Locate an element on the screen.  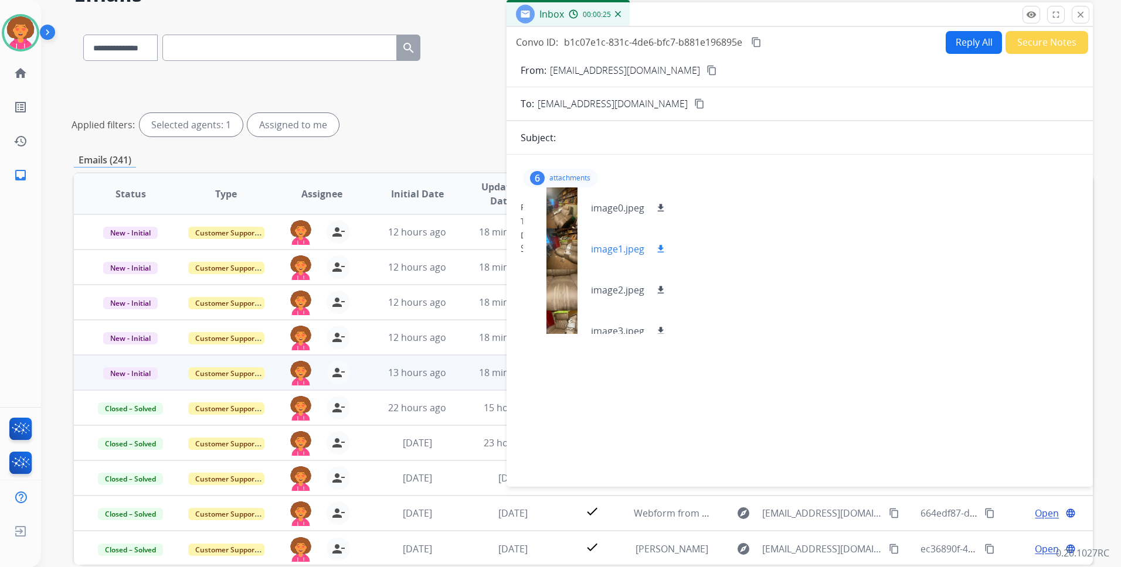
div: Date: is located at coordinates (800, 236).